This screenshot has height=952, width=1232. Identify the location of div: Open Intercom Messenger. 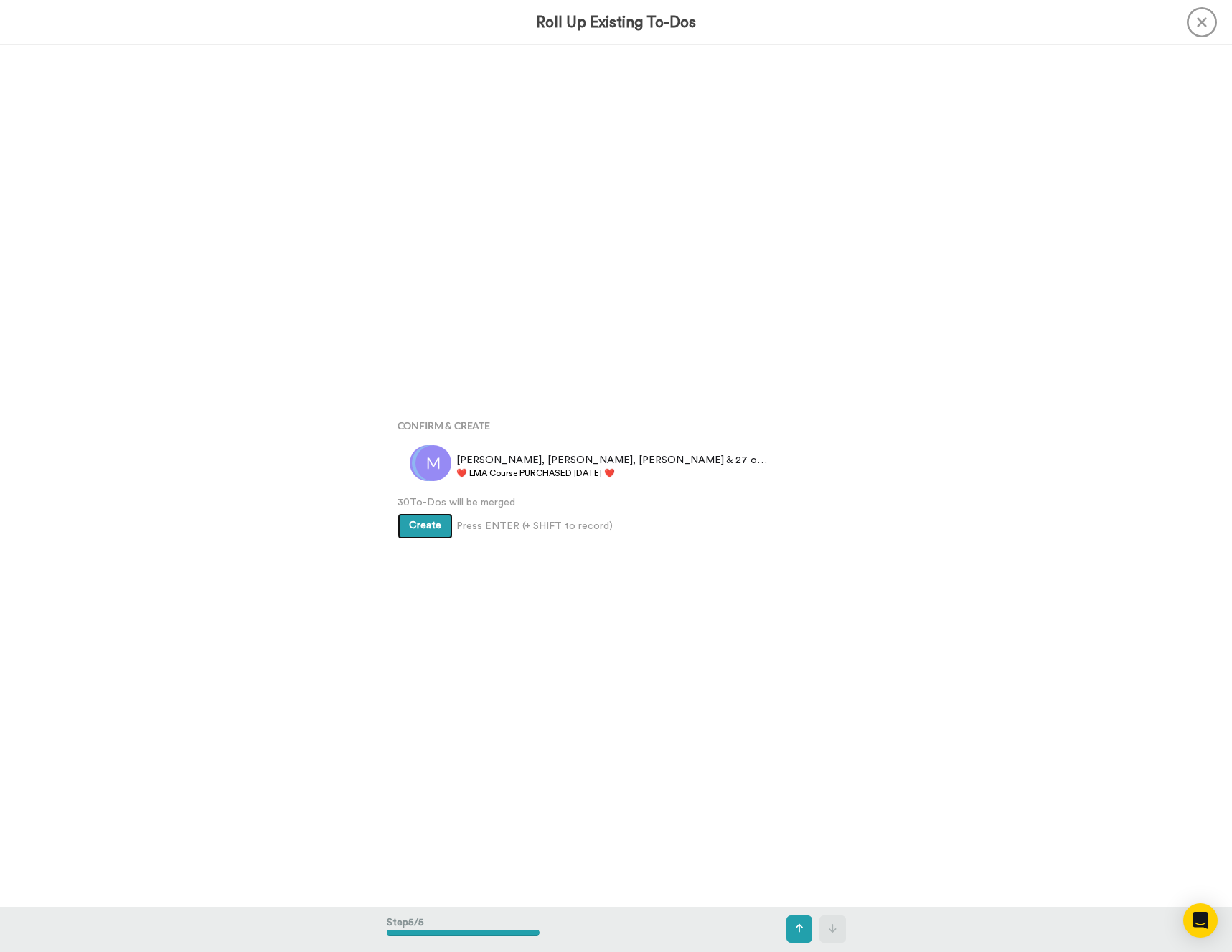
(1200, 920).